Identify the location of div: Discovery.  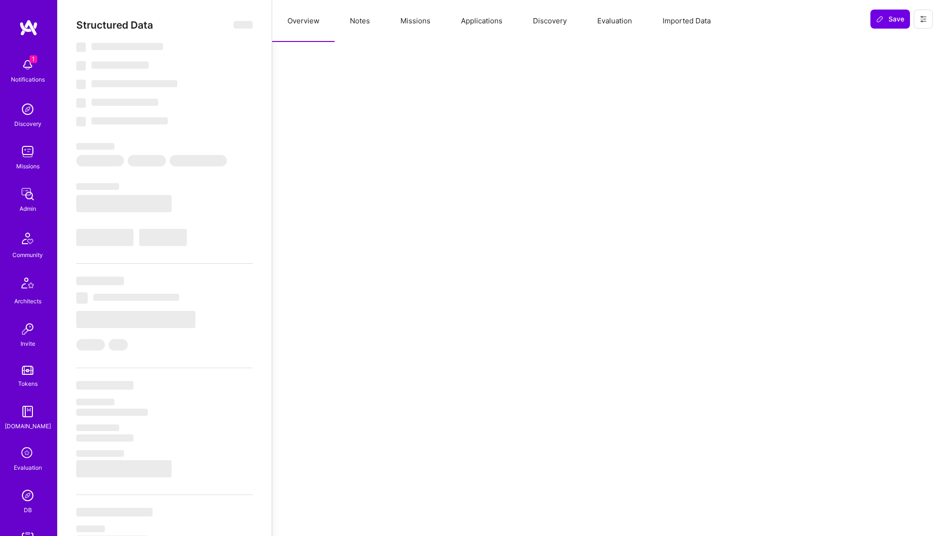
(28, 123).